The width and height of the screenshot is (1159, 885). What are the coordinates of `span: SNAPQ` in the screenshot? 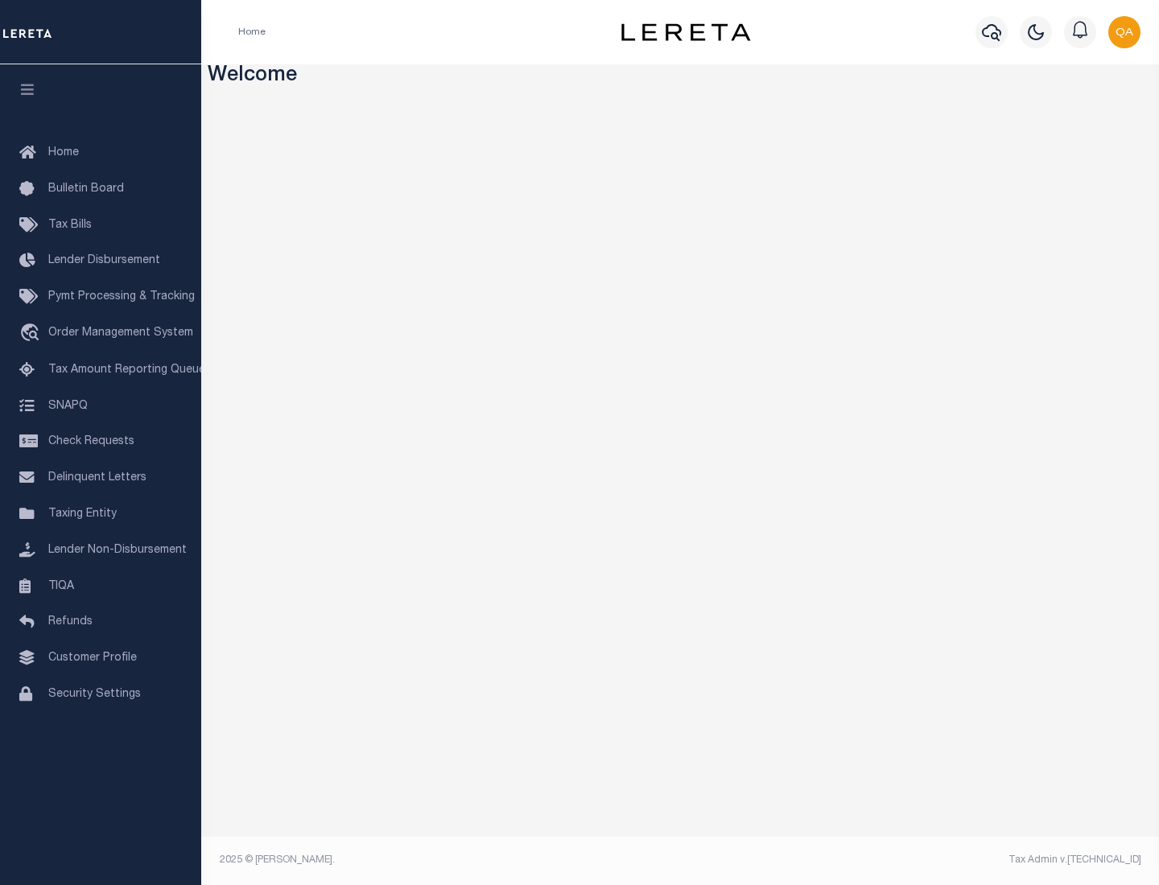 It's located at (68, 406).